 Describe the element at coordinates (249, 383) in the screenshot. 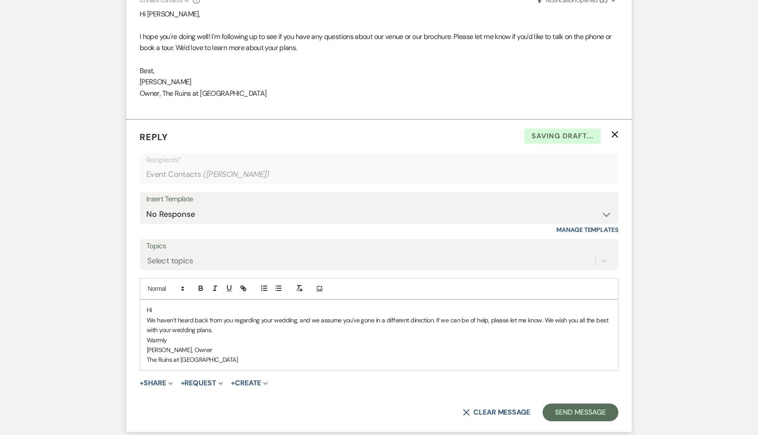

I see `button: Create` at that location.